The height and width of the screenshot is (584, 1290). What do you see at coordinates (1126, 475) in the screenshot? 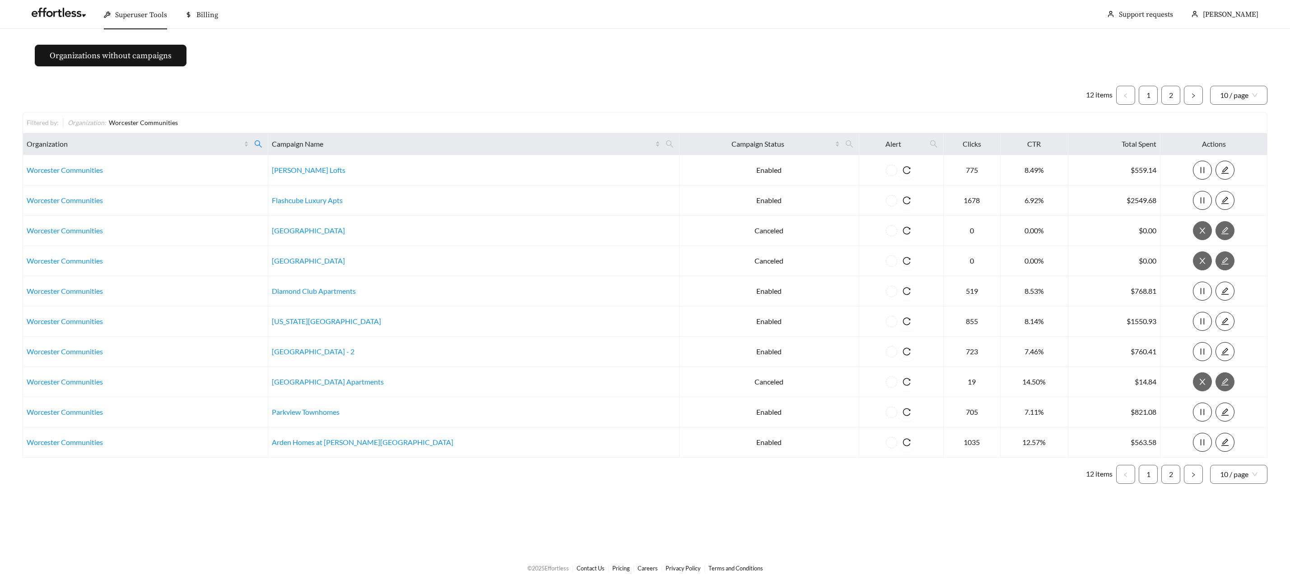
I see `span: left` at bounding box center [1126, 475].